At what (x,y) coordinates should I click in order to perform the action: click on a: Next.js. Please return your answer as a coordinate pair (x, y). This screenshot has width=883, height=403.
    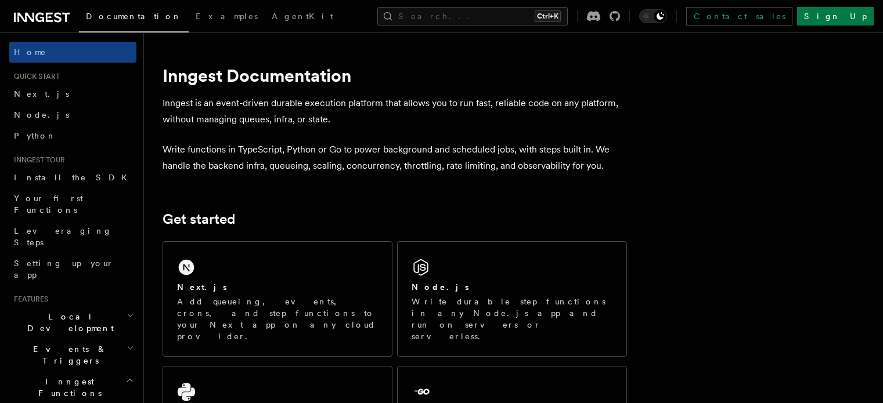
    Looking at the image, I should click on (73, 94).